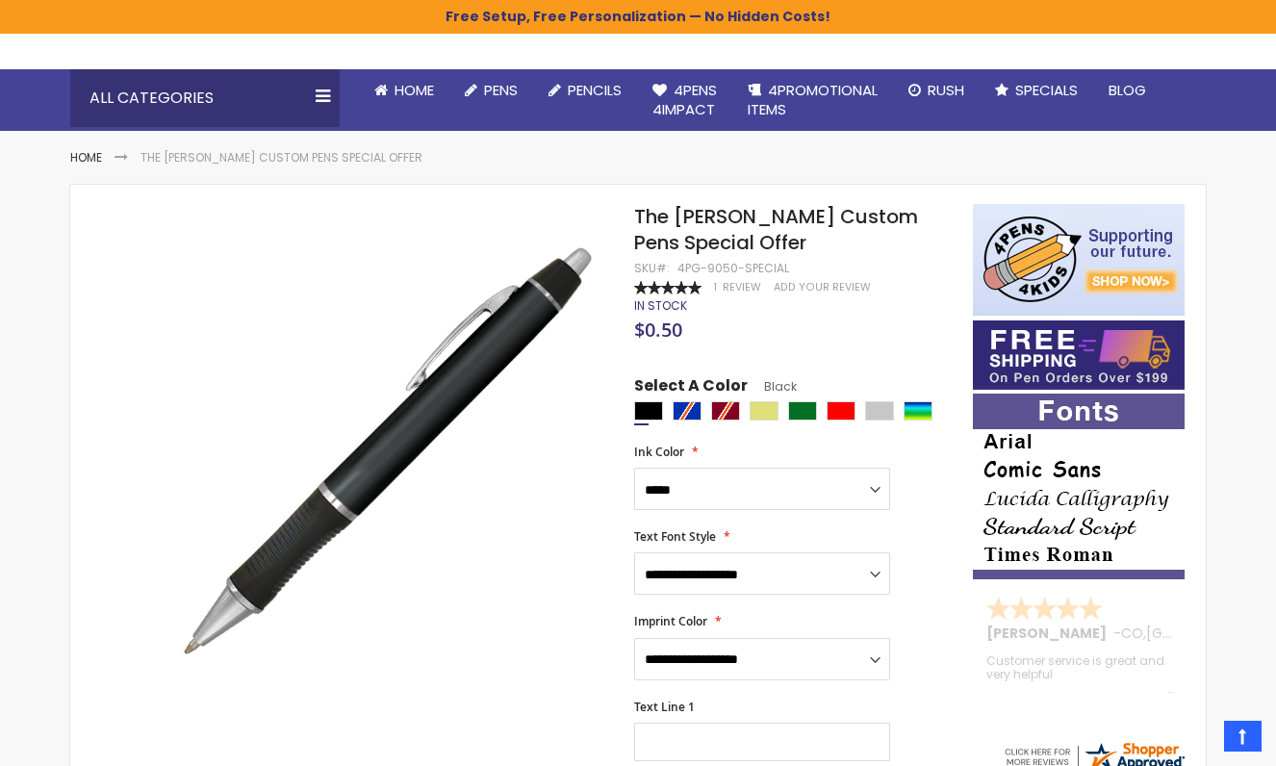 The image size is (1276, 766). Describe the element at coordinates (648, 411) in the screenshot. I see `div: Black` at that location.